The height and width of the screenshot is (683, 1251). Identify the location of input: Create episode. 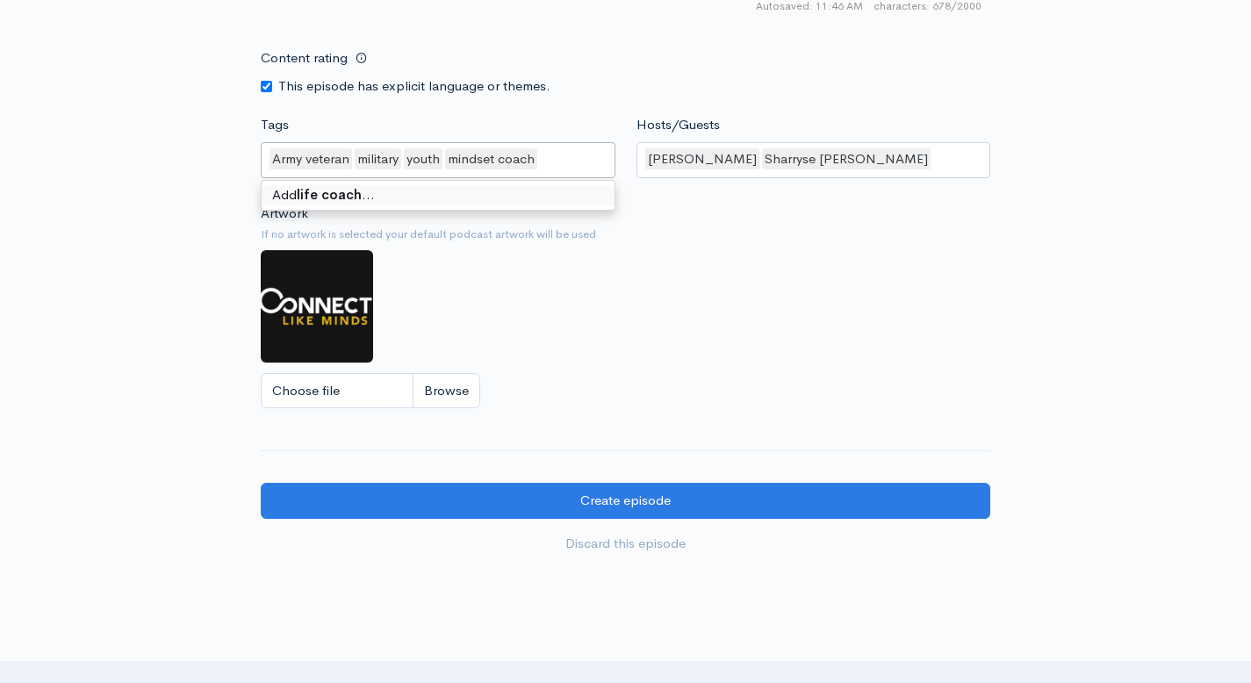
(625, 500).